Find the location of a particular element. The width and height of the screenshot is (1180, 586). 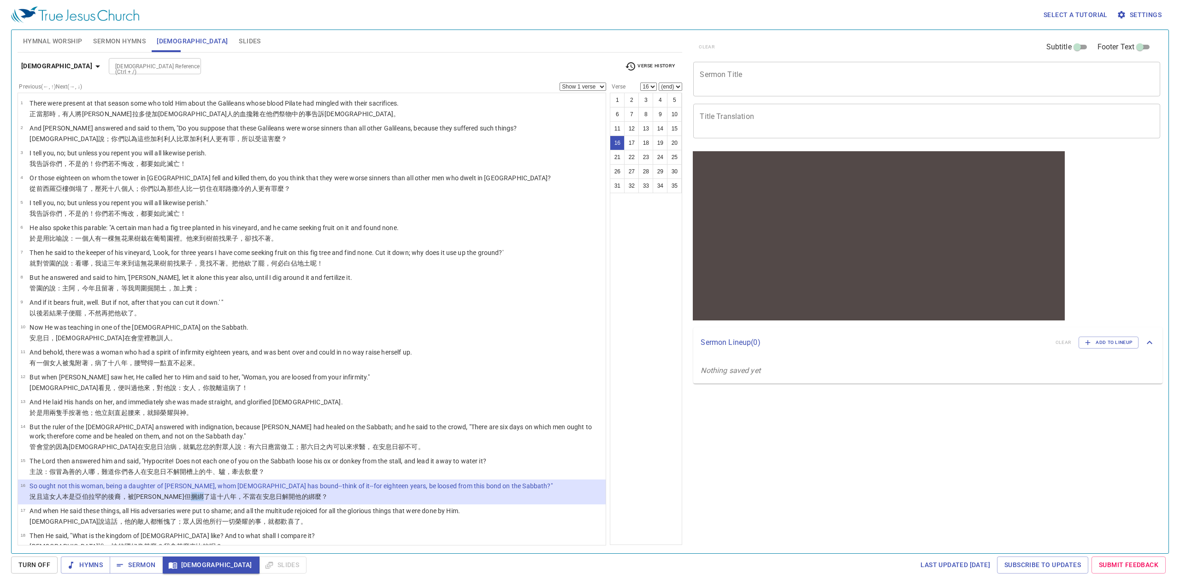

button: 32 is located at coordinates (632, 186).